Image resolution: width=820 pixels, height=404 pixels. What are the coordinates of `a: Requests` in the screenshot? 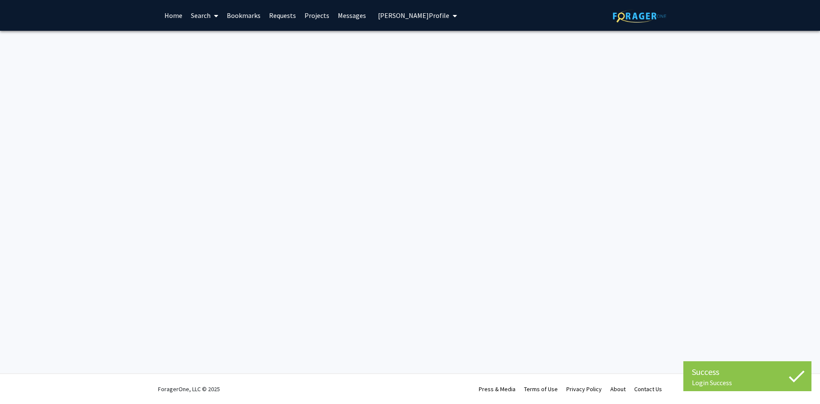 It's located at (282, 15).